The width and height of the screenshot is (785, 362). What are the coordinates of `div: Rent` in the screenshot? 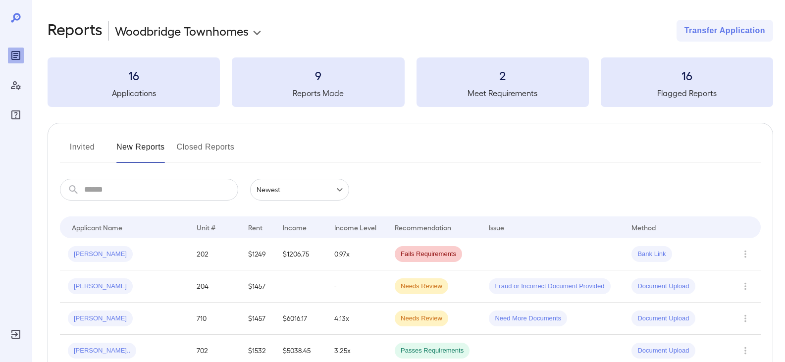 It's located at (256, 227).